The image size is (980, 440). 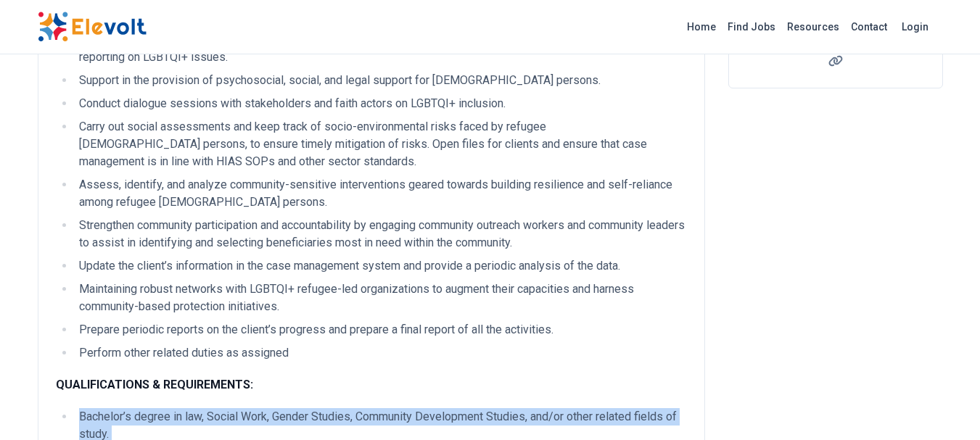 What do you see at coordinates (869, 27) in the screenshot?
I see `a: Contact` at bounding box center [869, 27].